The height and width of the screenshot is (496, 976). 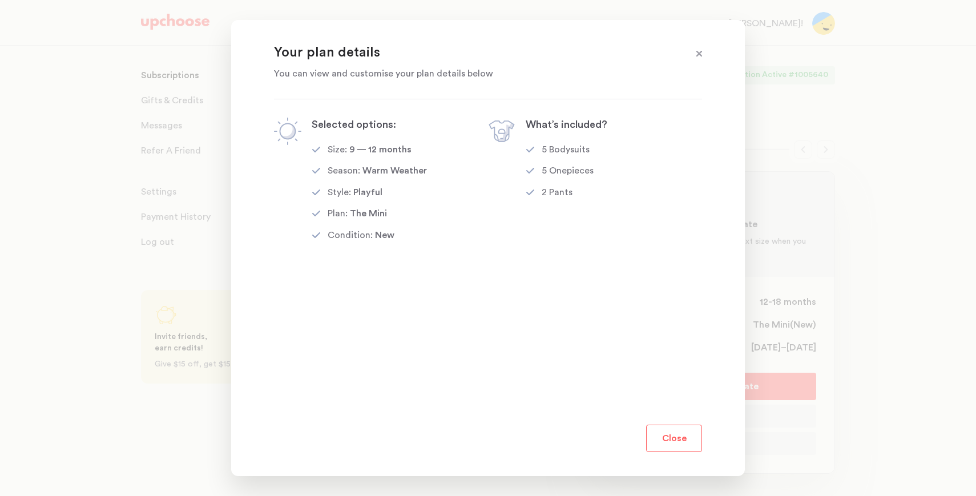 I want to click on p: Selected options:, so click(x=369, y=124).